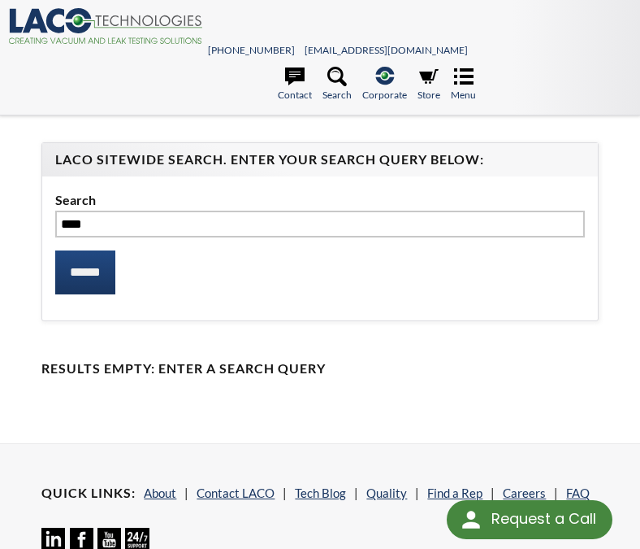 Image resolution: width=640 pixels, height=549 pixels. What do you see at coordinates (295, 85) in the screenshot?
I see `a: Contact` at bounding box center [295, 85].